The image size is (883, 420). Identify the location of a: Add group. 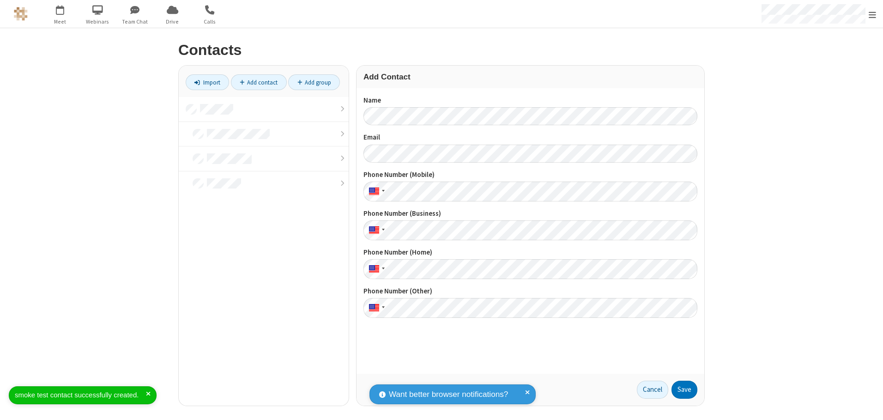
(314, 82).